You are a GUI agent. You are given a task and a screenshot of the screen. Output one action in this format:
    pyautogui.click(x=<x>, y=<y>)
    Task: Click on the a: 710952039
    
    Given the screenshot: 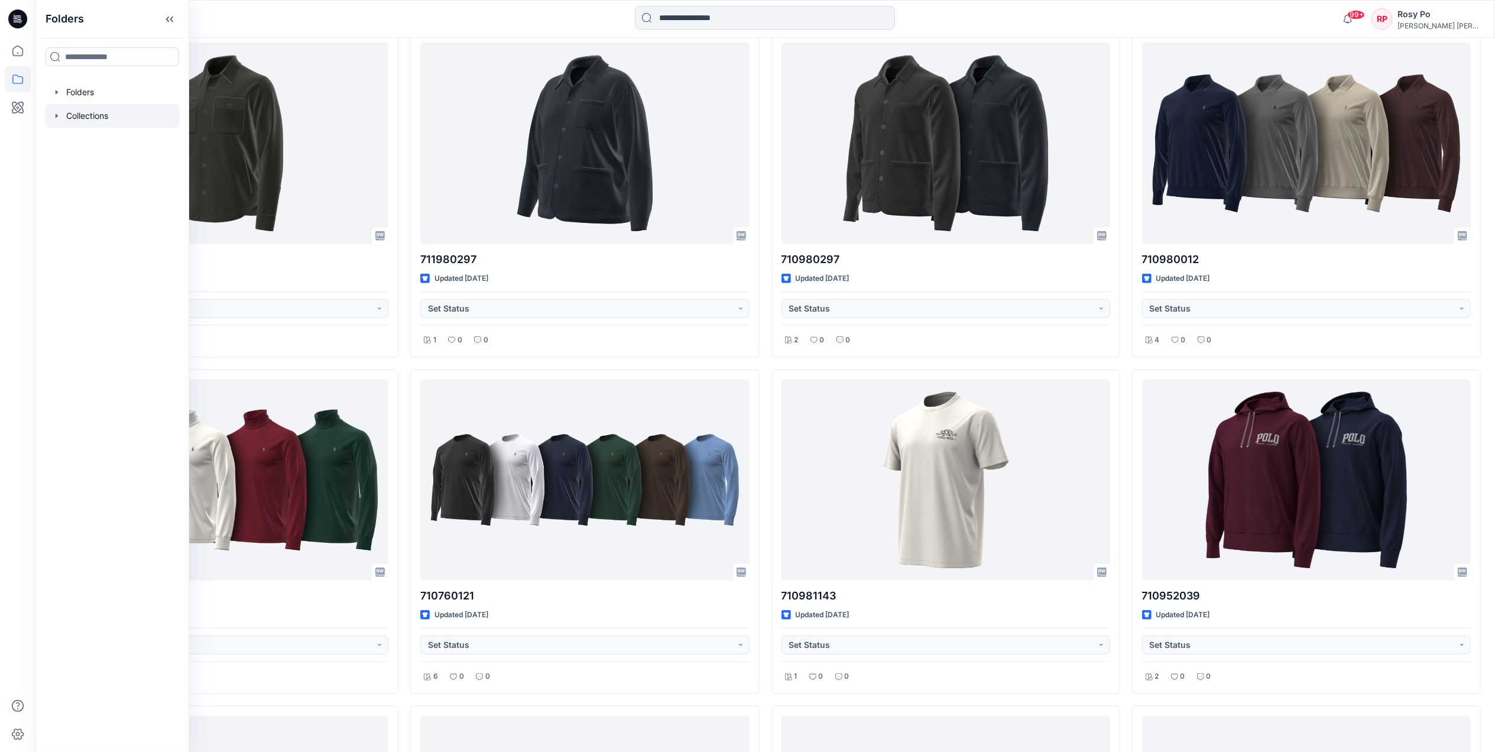 What is the action you would take?
    pyautogui.click(x=1306, y=480)
    